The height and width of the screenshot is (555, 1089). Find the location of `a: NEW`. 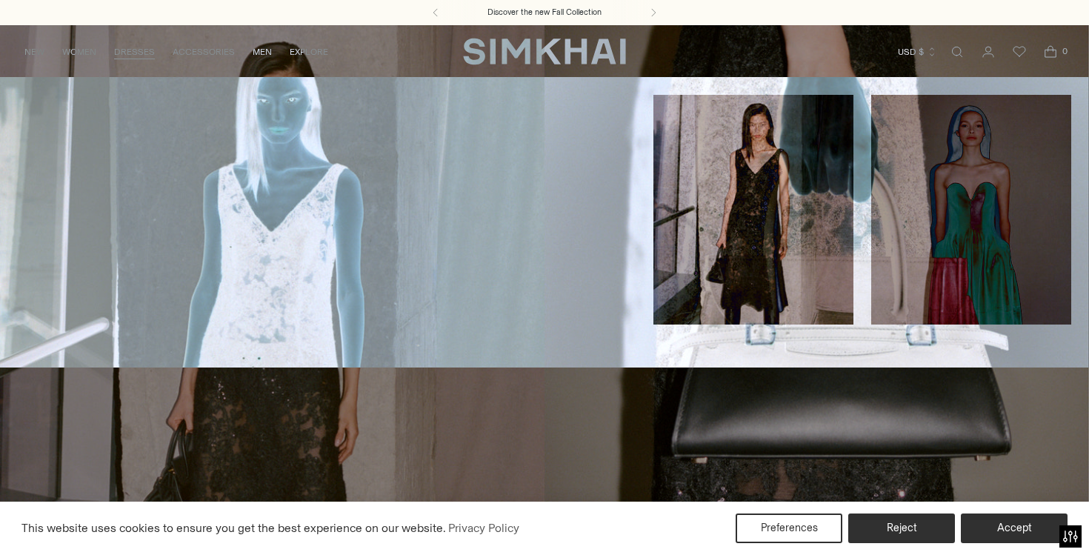

a: NEW is located at coordinates (34, 52).